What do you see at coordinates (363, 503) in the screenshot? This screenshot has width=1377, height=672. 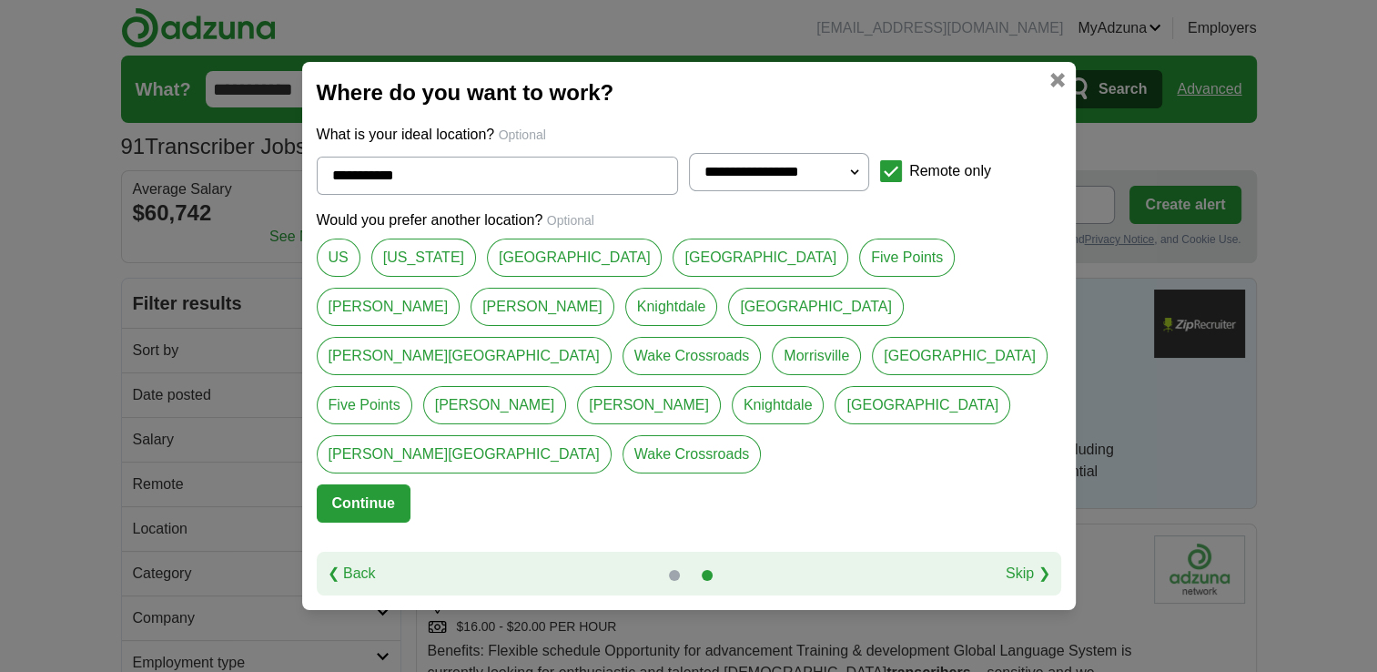 I see `button: Continue` at bounding box center [363, 503].